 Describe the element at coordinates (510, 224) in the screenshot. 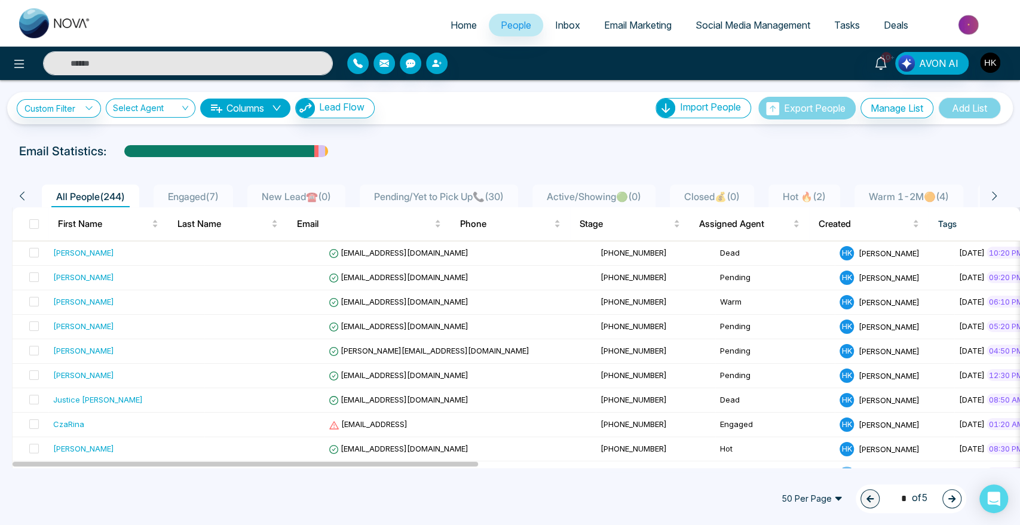

I see `th: Phone` at that location.